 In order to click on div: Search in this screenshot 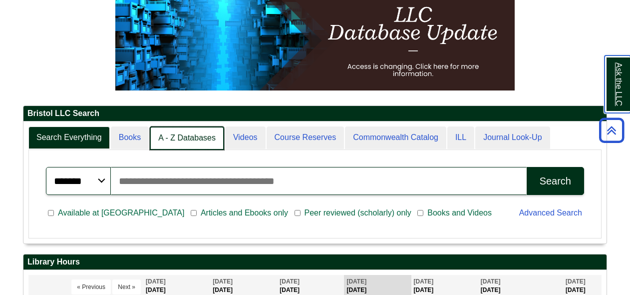, I will do `click(555, 181)`.